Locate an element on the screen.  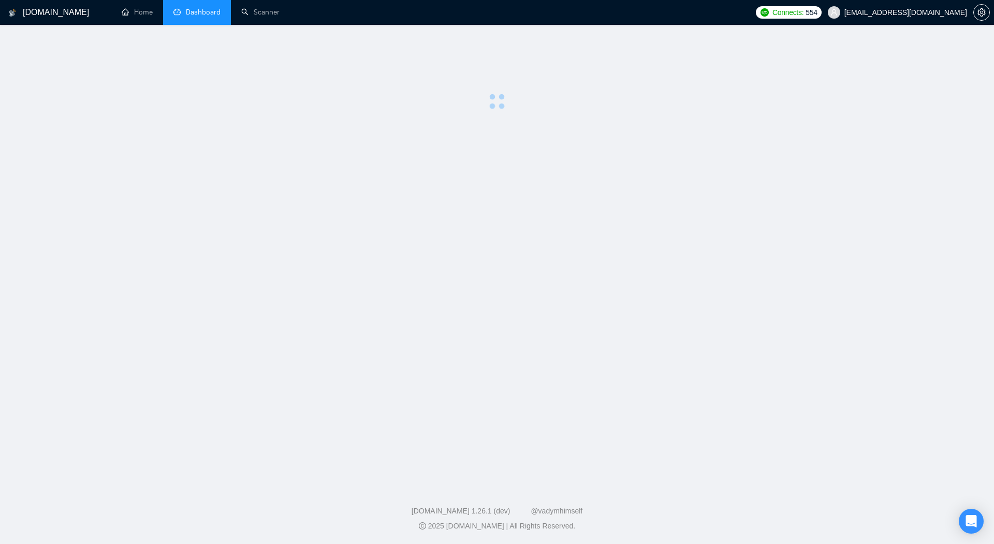
span: dashboard is located at coordinates (177, 12).